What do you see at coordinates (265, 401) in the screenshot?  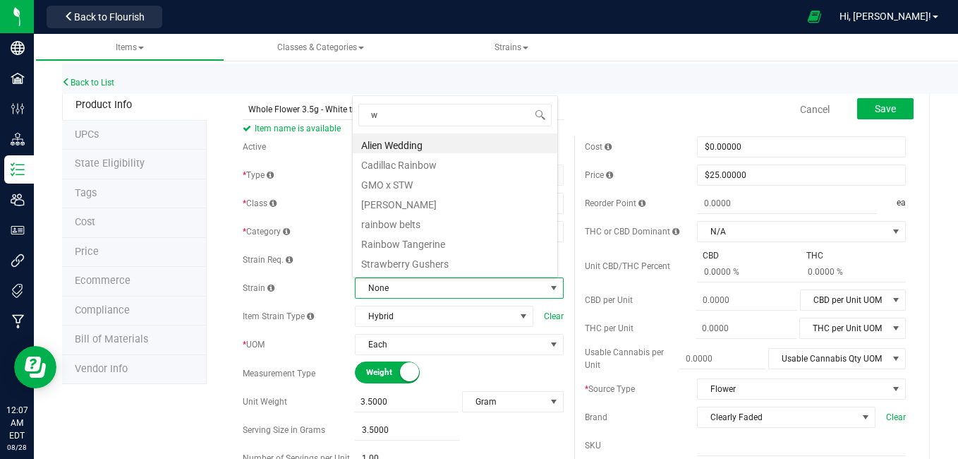 I see `span: Unit Weight` at bounding box center [265, 401].